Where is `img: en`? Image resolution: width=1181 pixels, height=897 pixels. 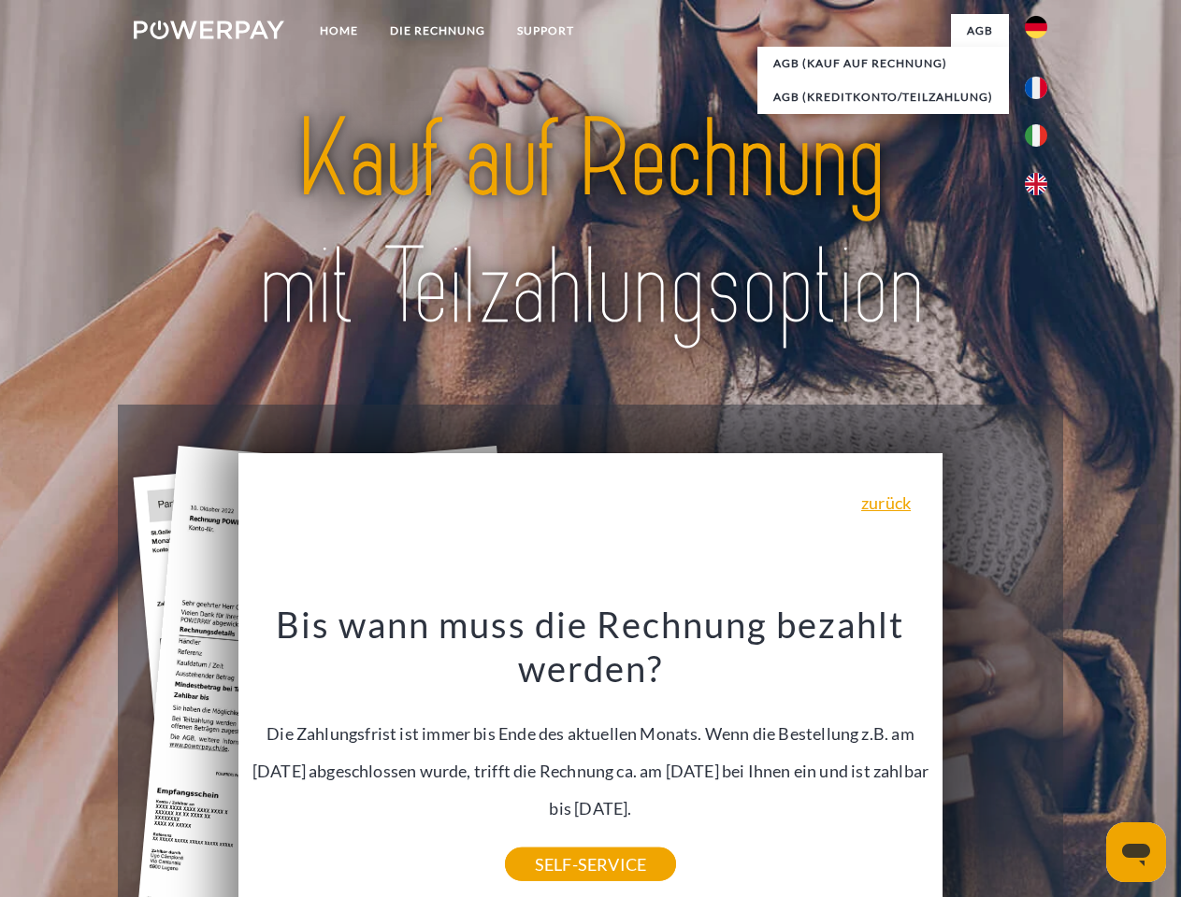
img: en is located at coordinates (1036, 184).